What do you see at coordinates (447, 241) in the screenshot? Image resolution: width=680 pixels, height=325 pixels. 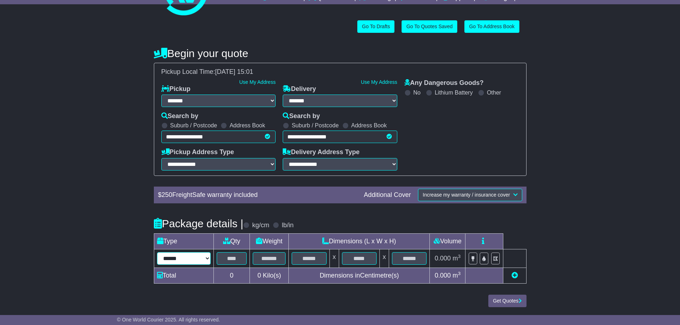 I see `td: Volume` at bounding box center [447, 241].